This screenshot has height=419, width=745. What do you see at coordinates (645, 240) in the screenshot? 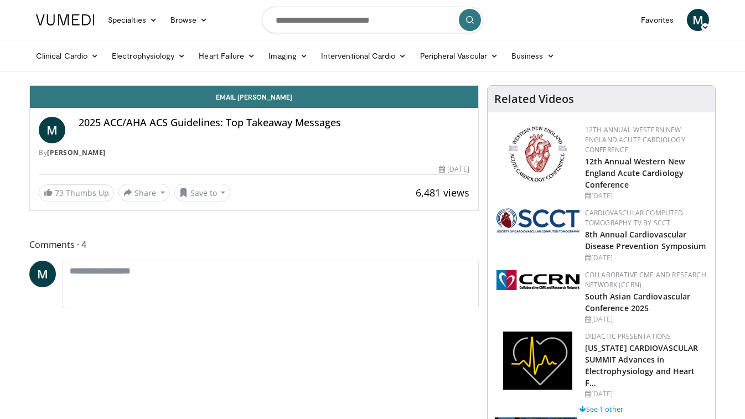
I see `a: 8th Annual Cardiovascular Disease Prevention Symposium` at bounding box center [645, 240].